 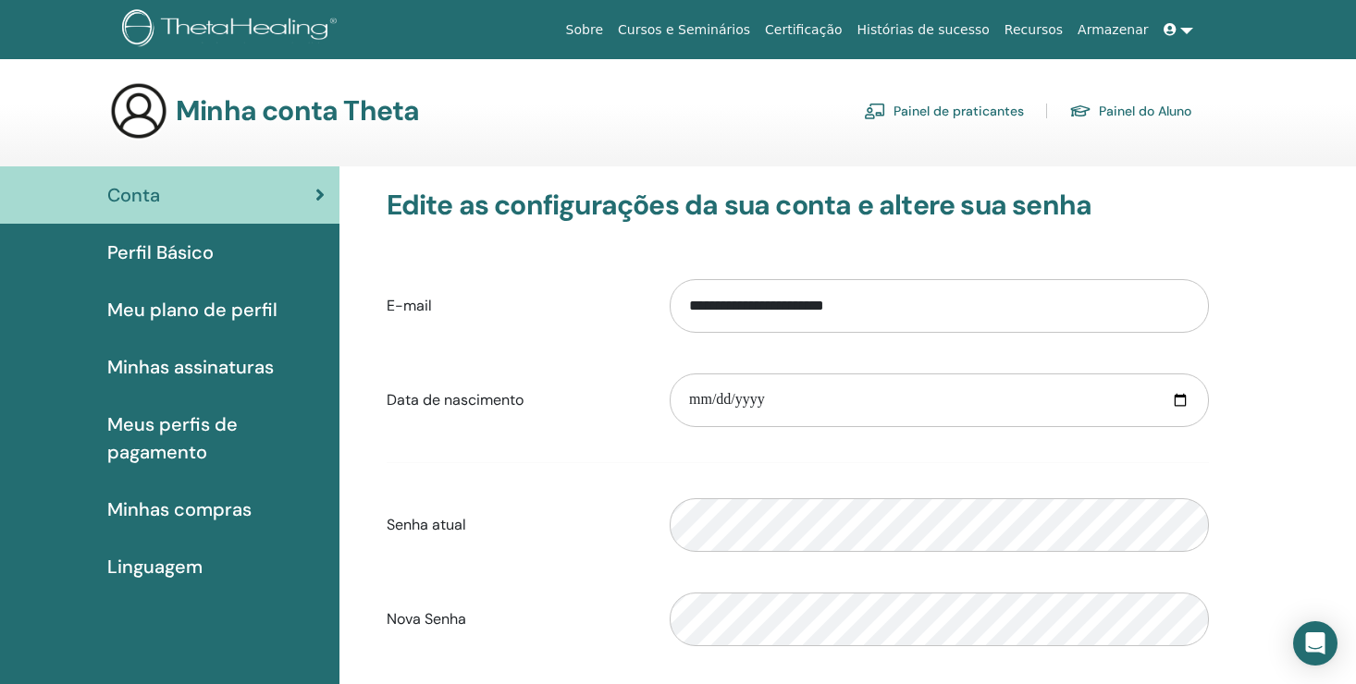 What do you see at coordinates (1080, 111) in the screenshot?
I see `img: graduation-cap.svg` at bounding box center [1080, 111].